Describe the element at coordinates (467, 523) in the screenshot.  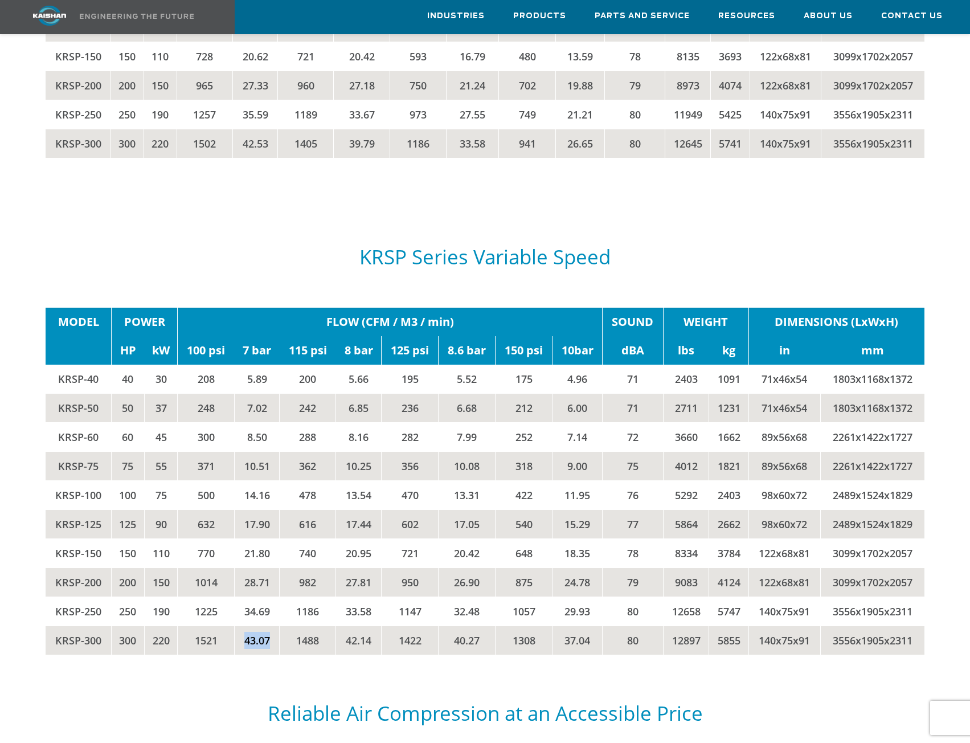
I see `td: 17.05` at that location.